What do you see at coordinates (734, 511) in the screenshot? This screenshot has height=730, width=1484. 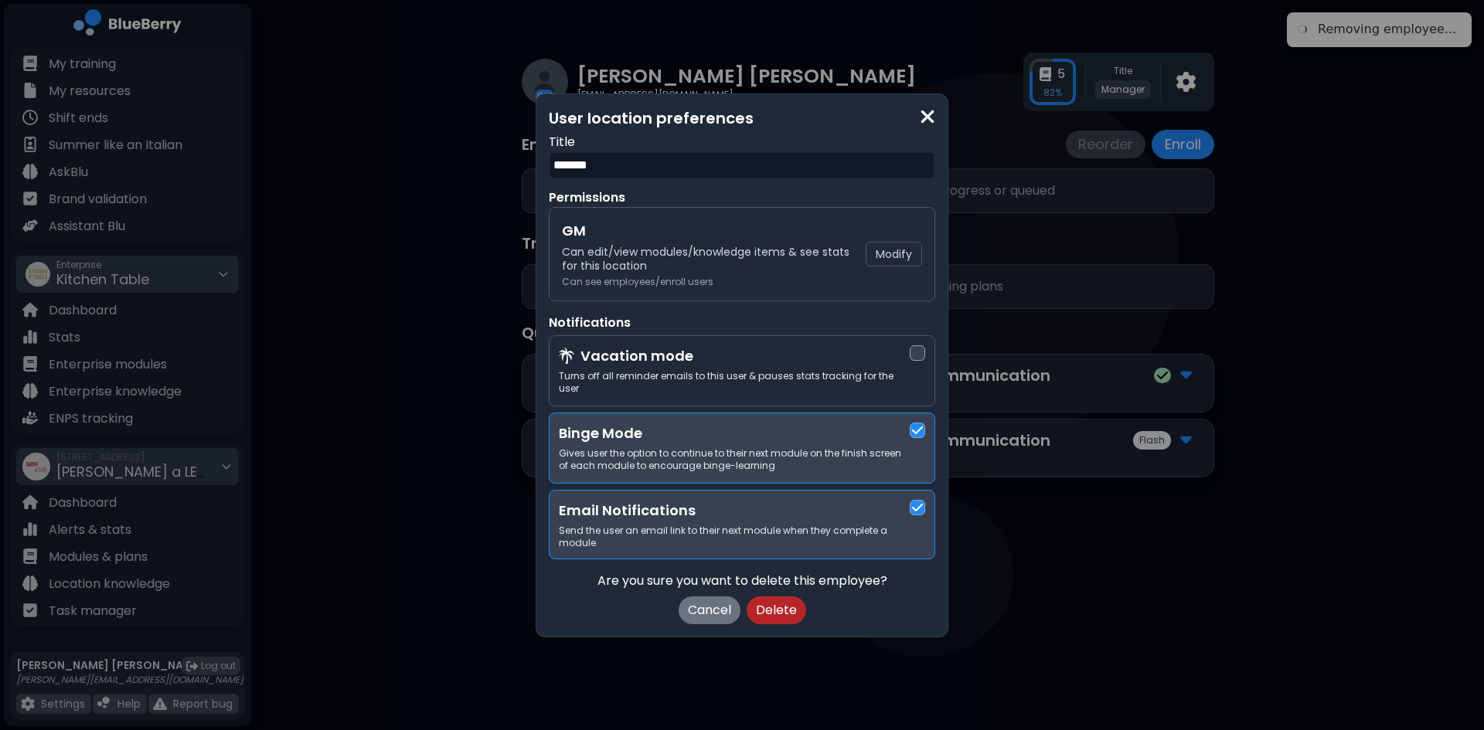 I see `h3: Email Notifications` at bounding box center [734, 511].